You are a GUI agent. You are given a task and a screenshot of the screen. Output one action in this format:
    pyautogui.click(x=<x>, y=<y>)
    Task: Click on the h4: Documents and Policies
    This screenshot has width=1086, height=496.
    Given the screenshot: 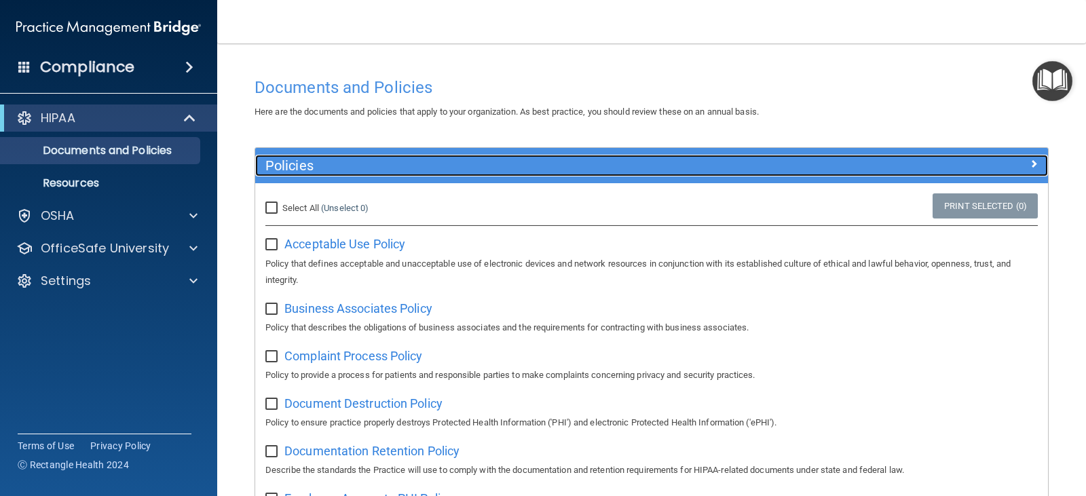 What is the action you would take?
    pyautogui.click(x=652, y=88)
    